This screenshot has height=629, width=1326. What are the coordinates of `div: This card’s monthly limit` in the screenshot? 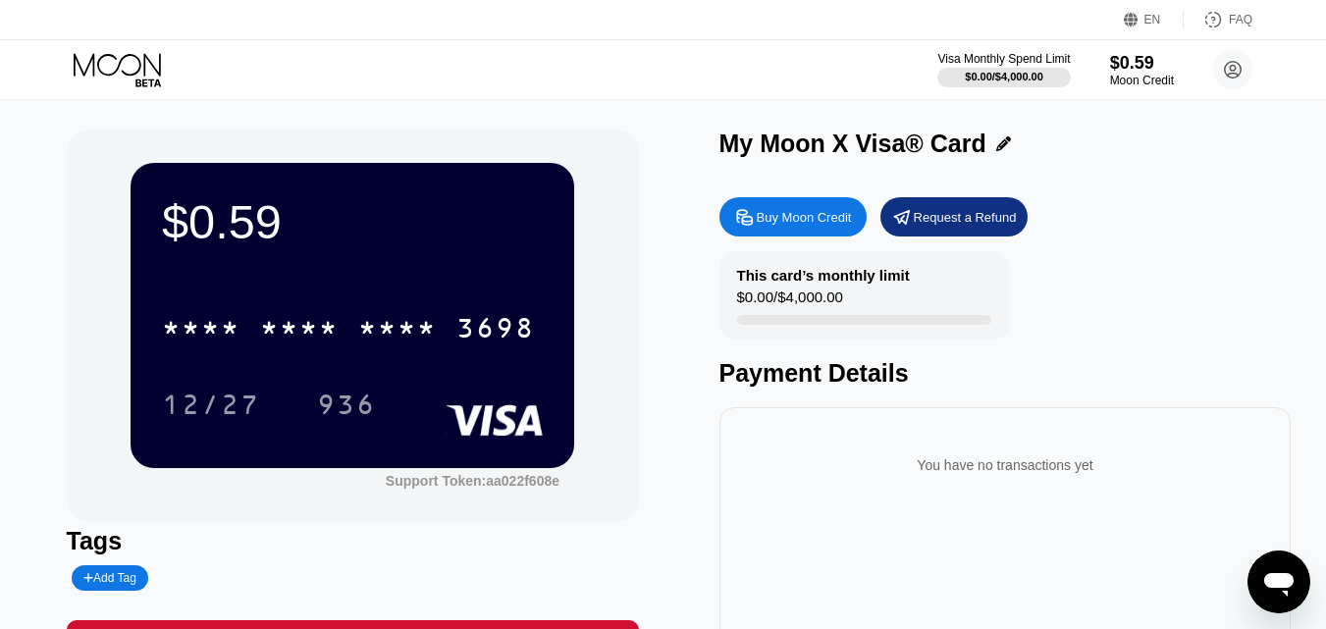 It's located at (824, 275).